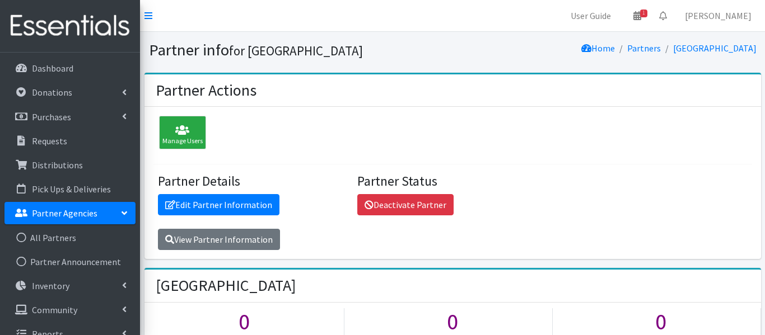 This screenshot has height=335, width=765. I want to click on p: Distributions, so click(57, 165).